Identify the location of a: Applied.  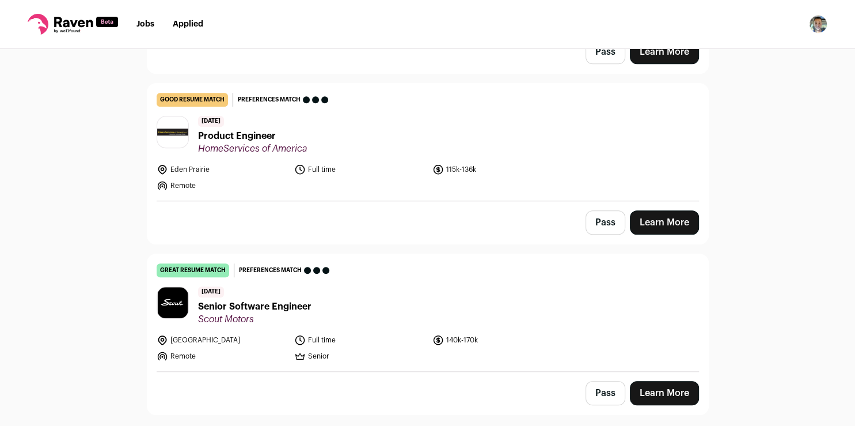
(188, 24).